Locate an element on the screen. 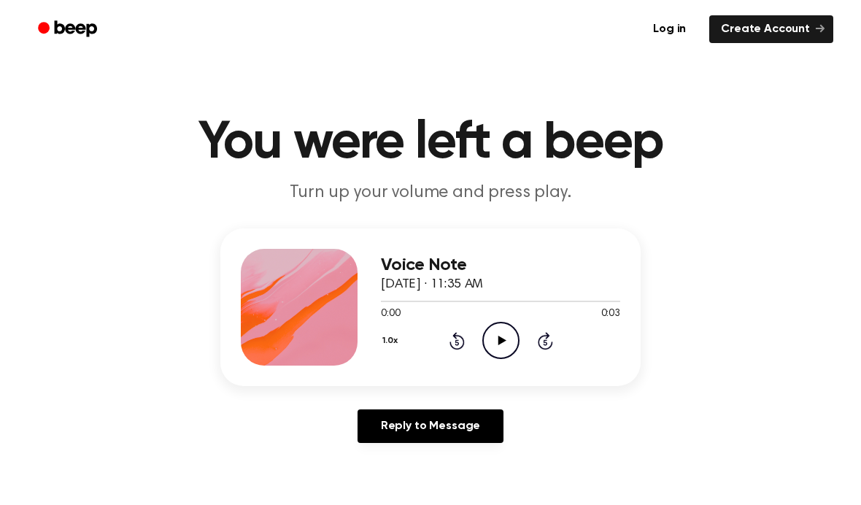 This screenshot has width=861, height=505. p: Turn up your volume and press play. is located at coordinates (430, 193).